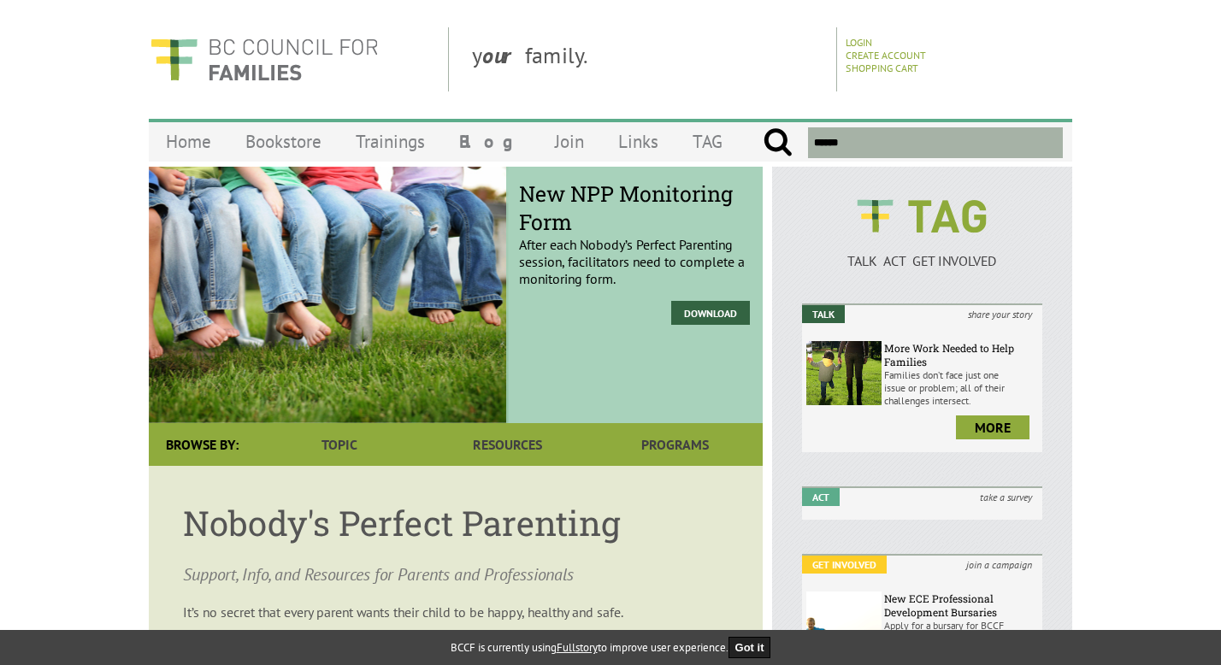 Image resolution: width=1221 pixels, height=665 pixels. What do you see at coordinates (647, 59) in the screenshot?
I see `div: y family.` at bounding box center [647, 59].